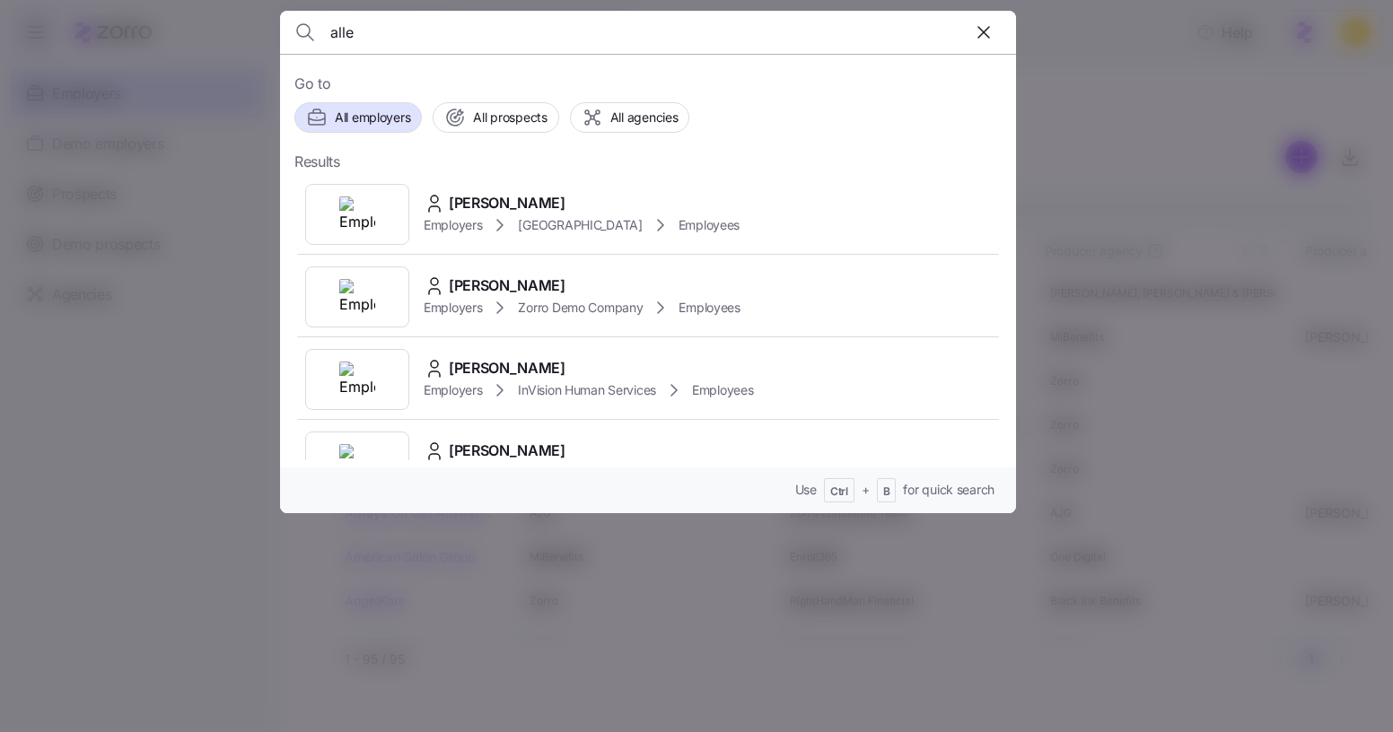  What do you see at coordinates (806, 490) in the screenshot?
I see `span: Use` at bounding box center [806, 490].